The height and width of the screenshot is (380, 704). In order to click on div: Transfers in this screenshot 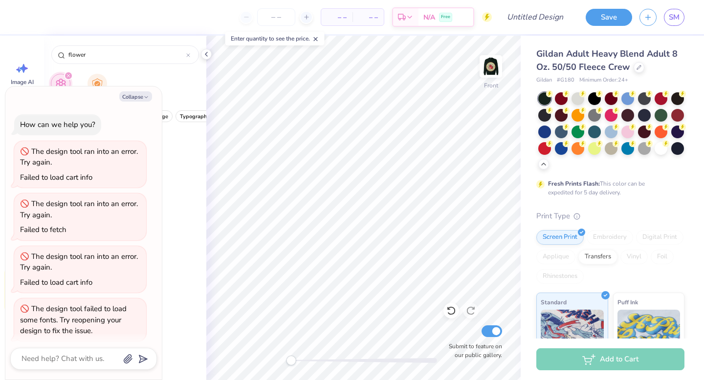, I will do `click(598, 257)`.